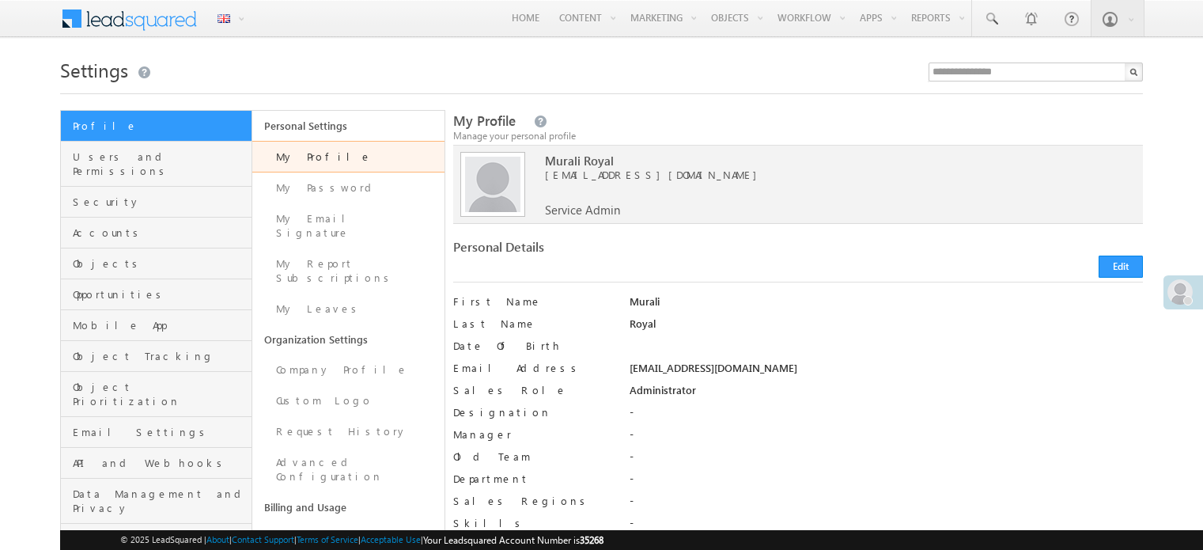  I want to click on a: Terms of Service, so click(328, 539).